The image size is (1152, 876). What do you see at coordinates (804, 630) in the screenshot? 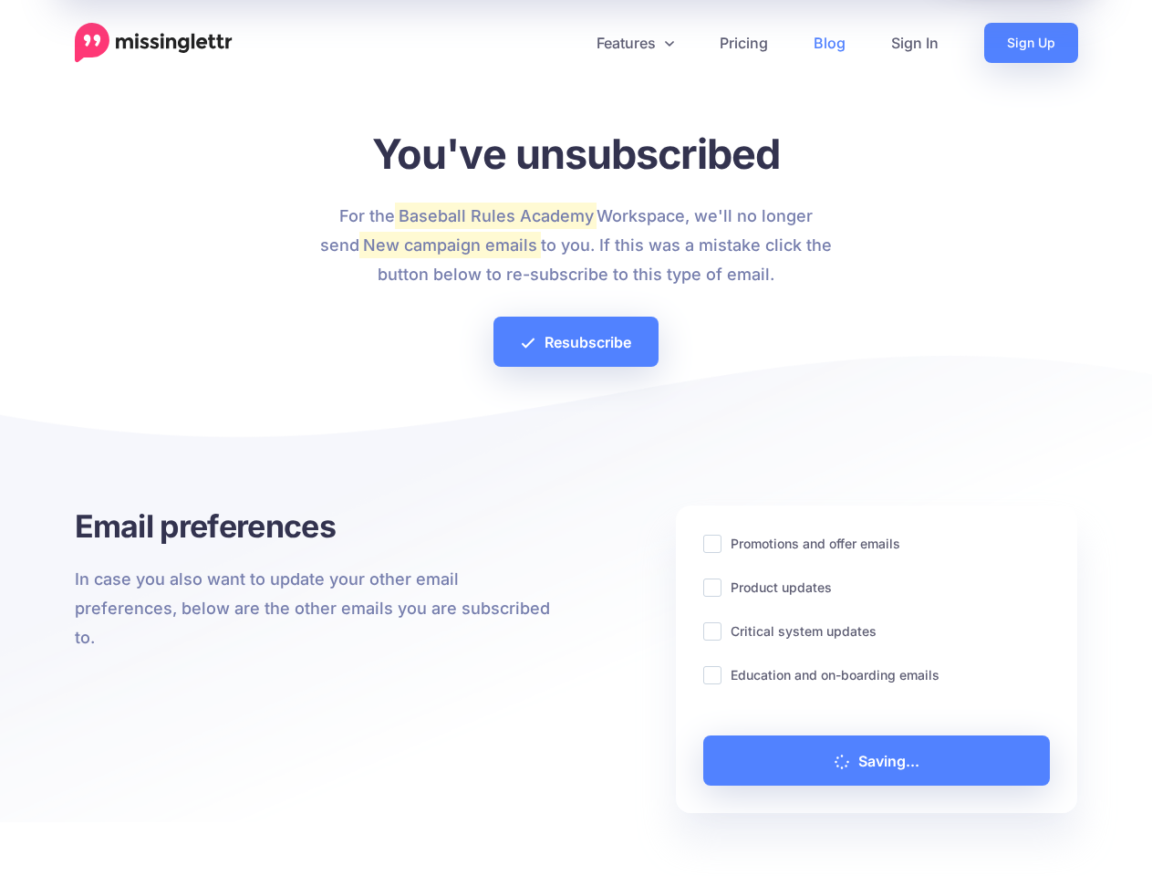
I see `label: Critical system updates` at bounding box center [804, 630].